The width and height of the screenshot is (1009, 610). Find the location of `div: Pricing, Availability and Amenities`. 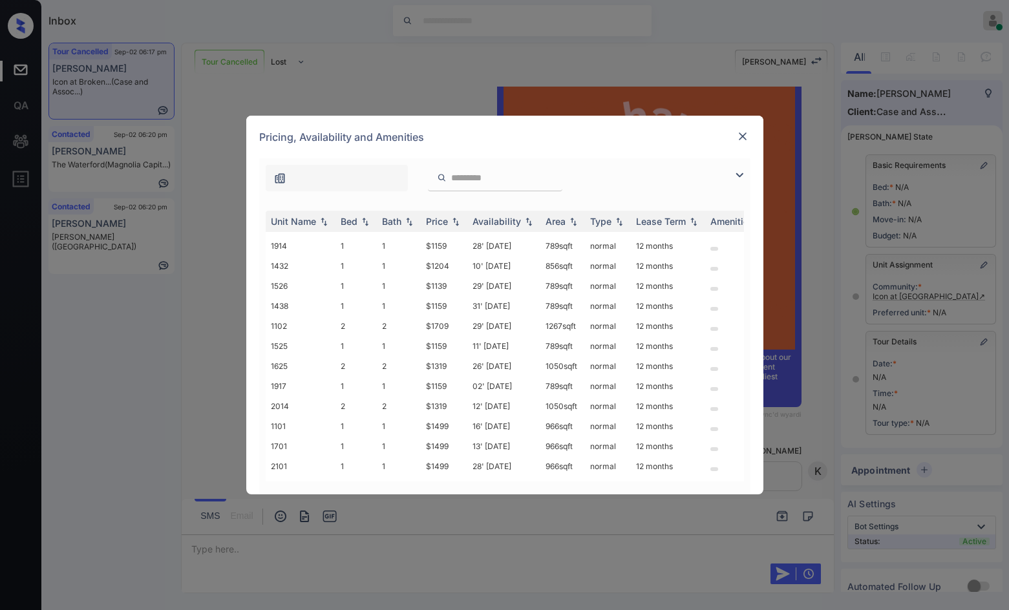

div: Pricing, Availability and Amenities is located at coordinates (505, 137).